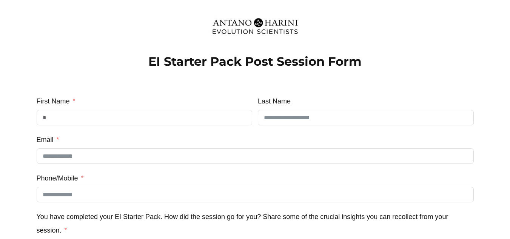 The height and width of the screenshot is (239, 510). I want to click on strong: EI Starter Pack Post Session Form, so click(255, 61).